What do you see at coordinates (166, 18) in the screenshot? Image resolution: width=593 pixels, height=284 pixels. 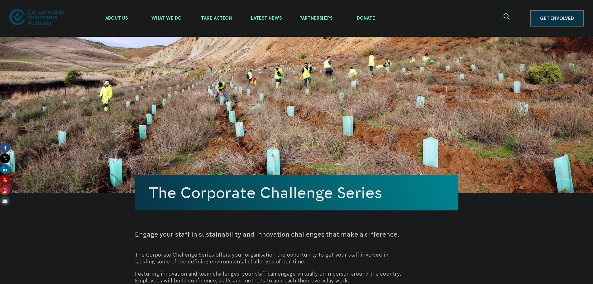 I see `span: What We Do` at bounding box center [166, 18].